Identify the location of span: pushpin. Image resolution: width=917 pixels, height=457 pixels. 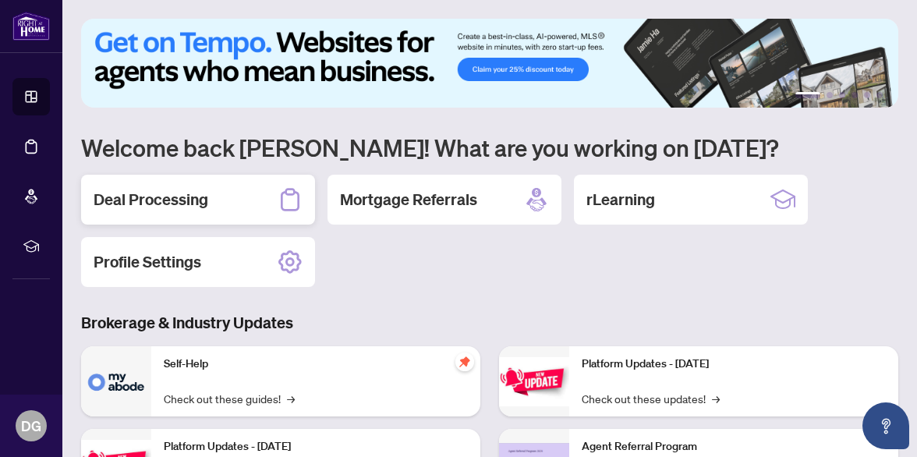
(465, 362).